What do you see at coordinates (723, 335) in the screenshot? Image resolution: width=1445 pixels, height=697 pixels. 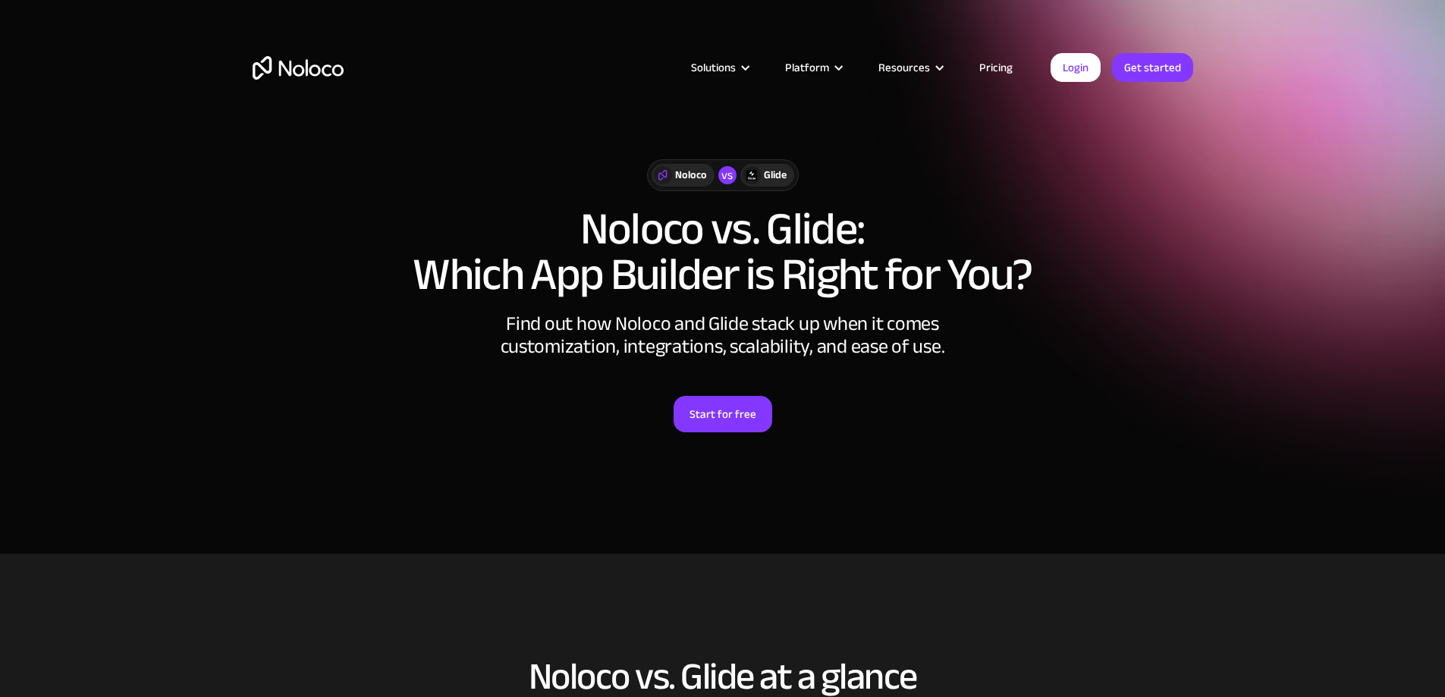 I see `div: Find out how Noloco and Glide stack up when it comes customization, integrations, scalability, an...` at bounding box center [723, 335].